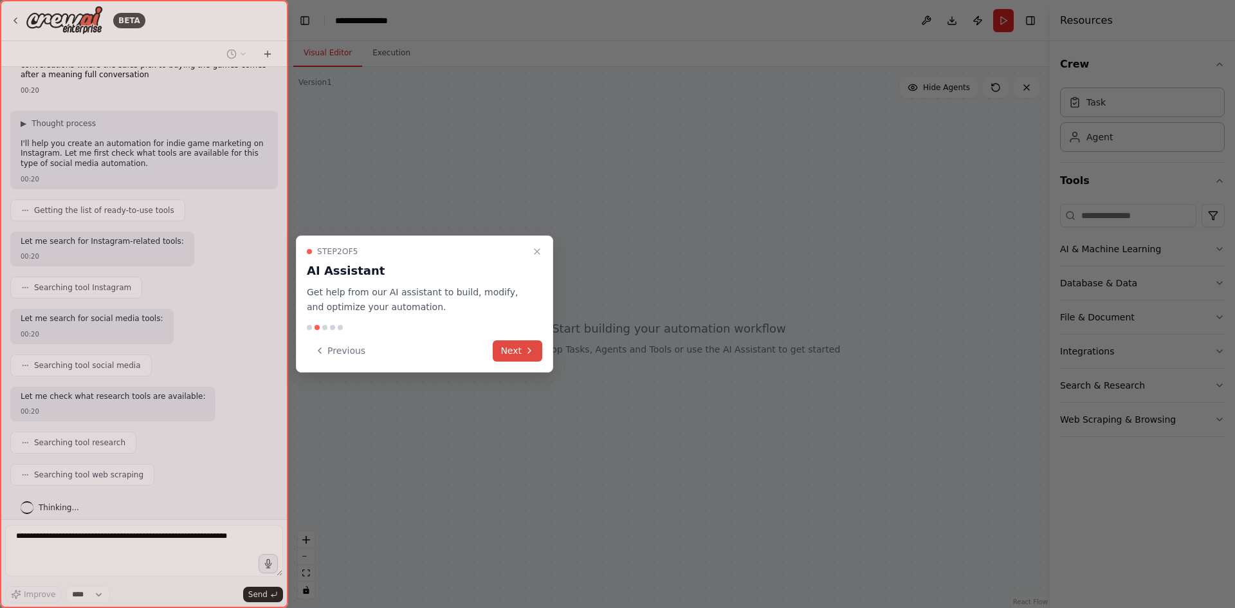  I want to click on button: Hide left sidebar, so click(305, 21).